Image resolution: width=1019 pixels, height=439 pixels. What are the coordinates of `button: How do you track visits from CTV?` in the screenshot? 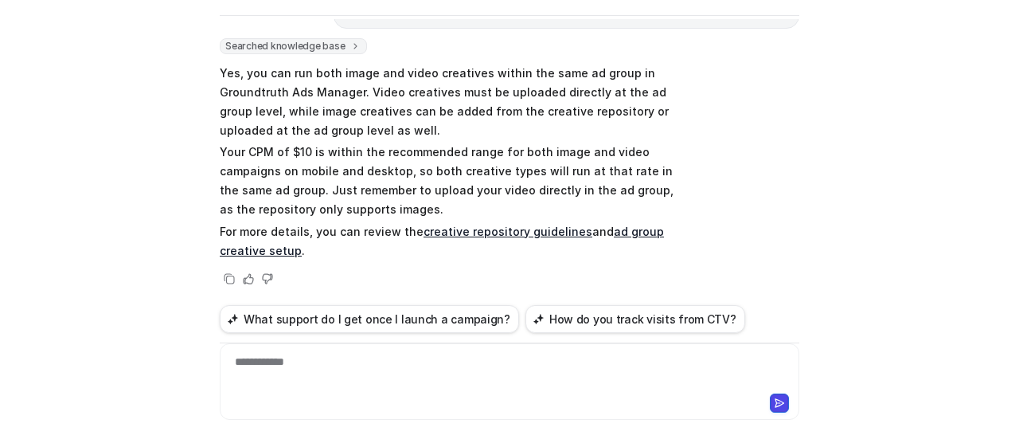 It's located at (635, 318).